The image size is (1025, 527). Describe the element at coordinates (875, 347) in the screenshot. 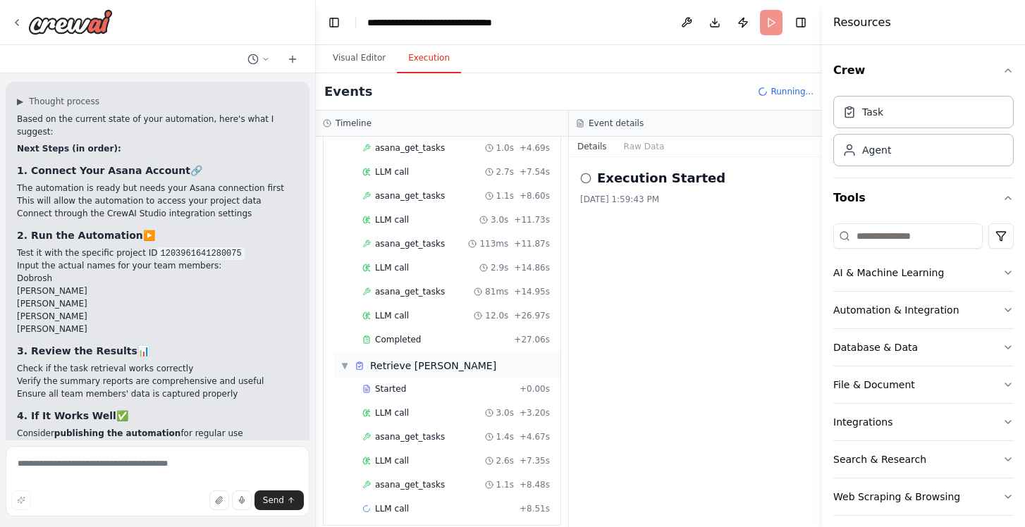

I see `div: Database & Data` at that location.